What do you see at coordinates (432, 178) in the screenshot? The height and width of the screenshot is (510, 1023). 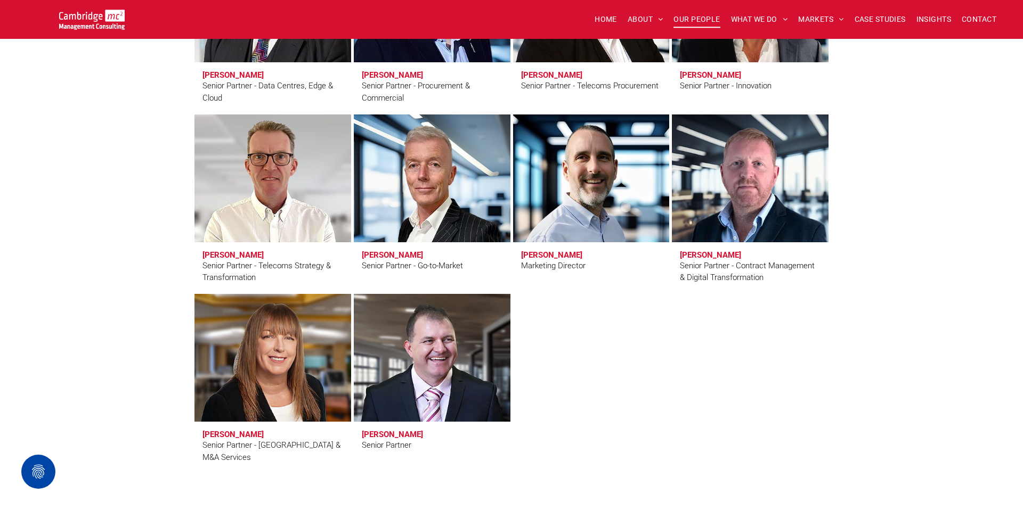 I see `a: Andy Bills` at bounding box center [432, 178].